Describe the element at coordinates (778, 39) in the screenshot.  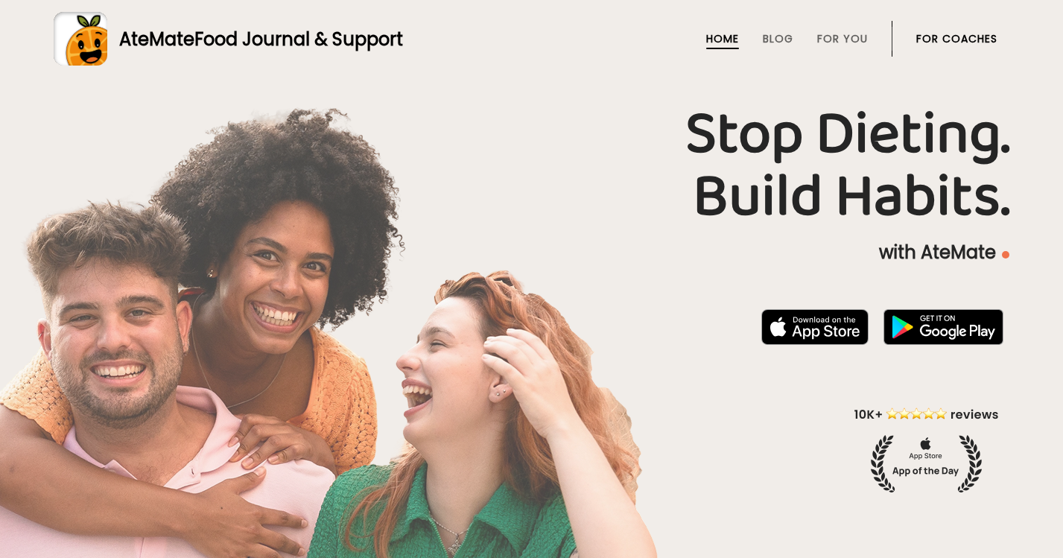
I see `a: Blog` at that location.